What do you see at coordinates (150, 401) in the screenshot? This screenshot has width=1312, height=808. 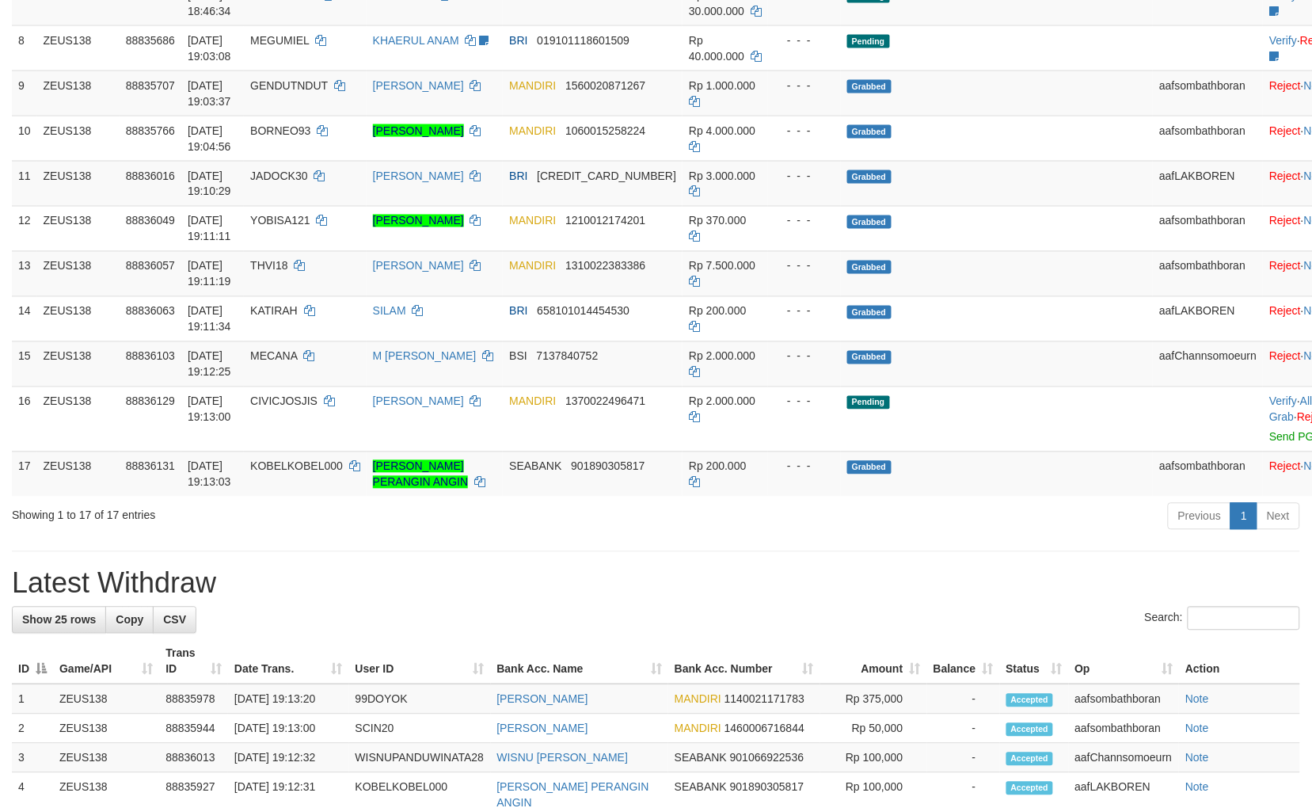 I see `span: 88836129` at bounding box center [150, 401].